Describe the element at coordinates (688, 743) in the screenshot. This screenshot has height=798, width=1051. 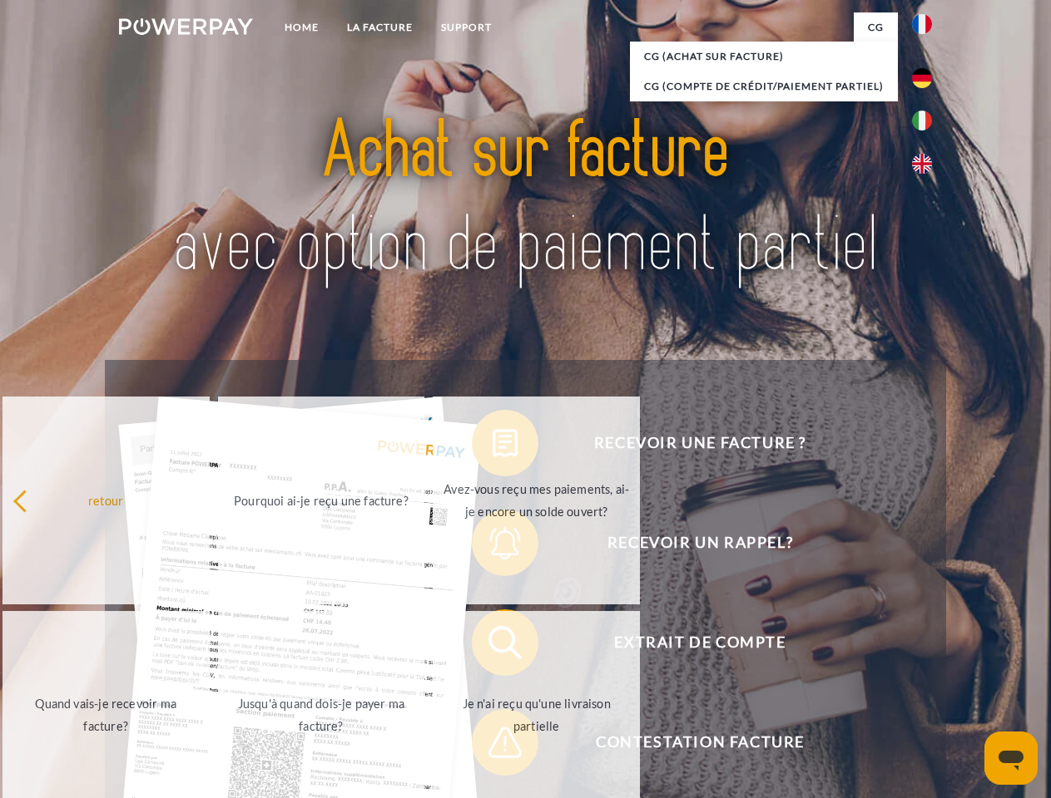
I see `a: Contestation Facture` at that location.